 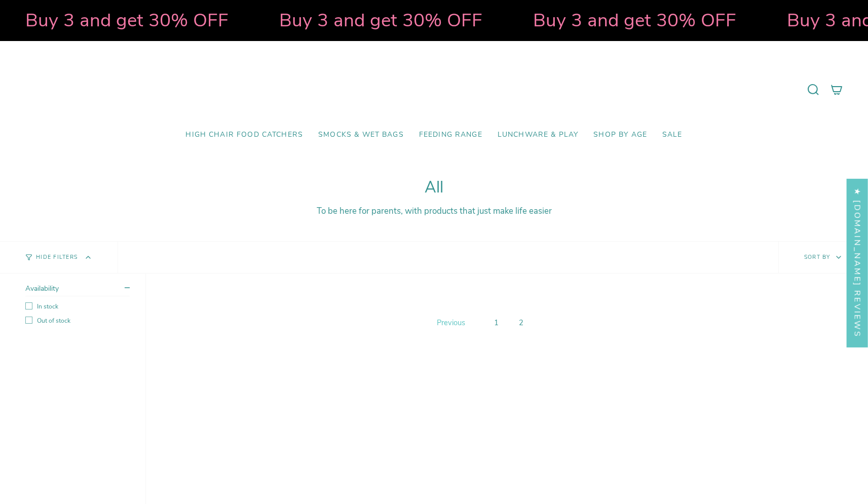 I want to click on span: Lunchware & Play, so click(x=538, y=135).